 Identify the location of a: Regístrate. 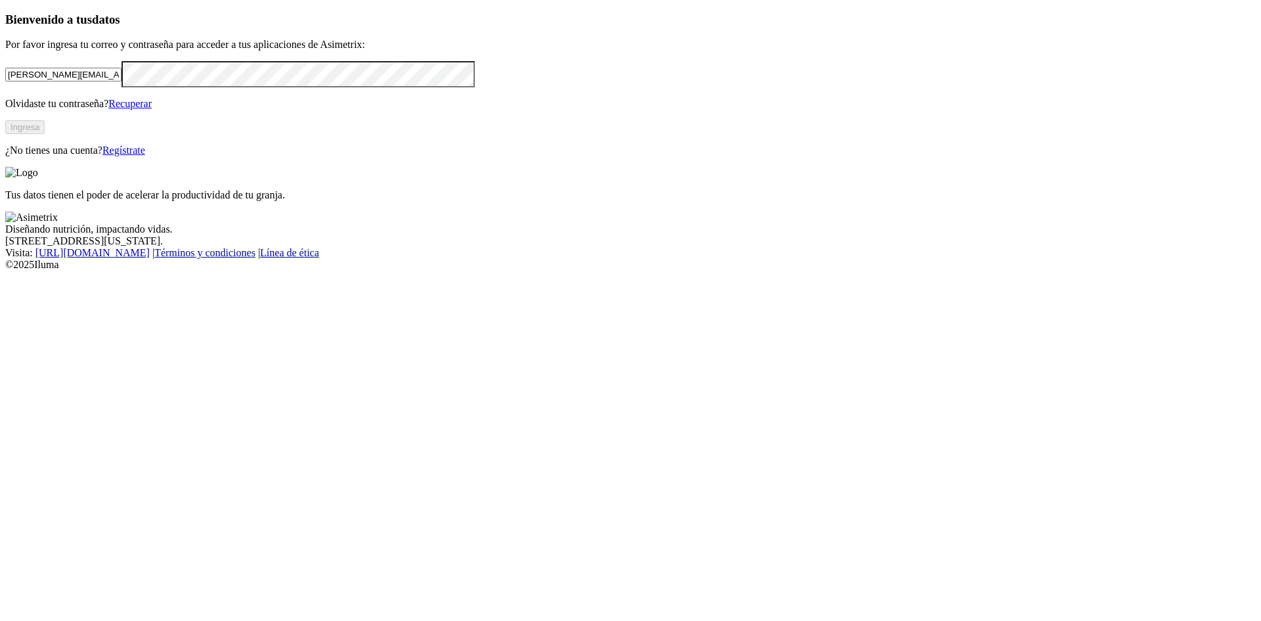
(124, 150).